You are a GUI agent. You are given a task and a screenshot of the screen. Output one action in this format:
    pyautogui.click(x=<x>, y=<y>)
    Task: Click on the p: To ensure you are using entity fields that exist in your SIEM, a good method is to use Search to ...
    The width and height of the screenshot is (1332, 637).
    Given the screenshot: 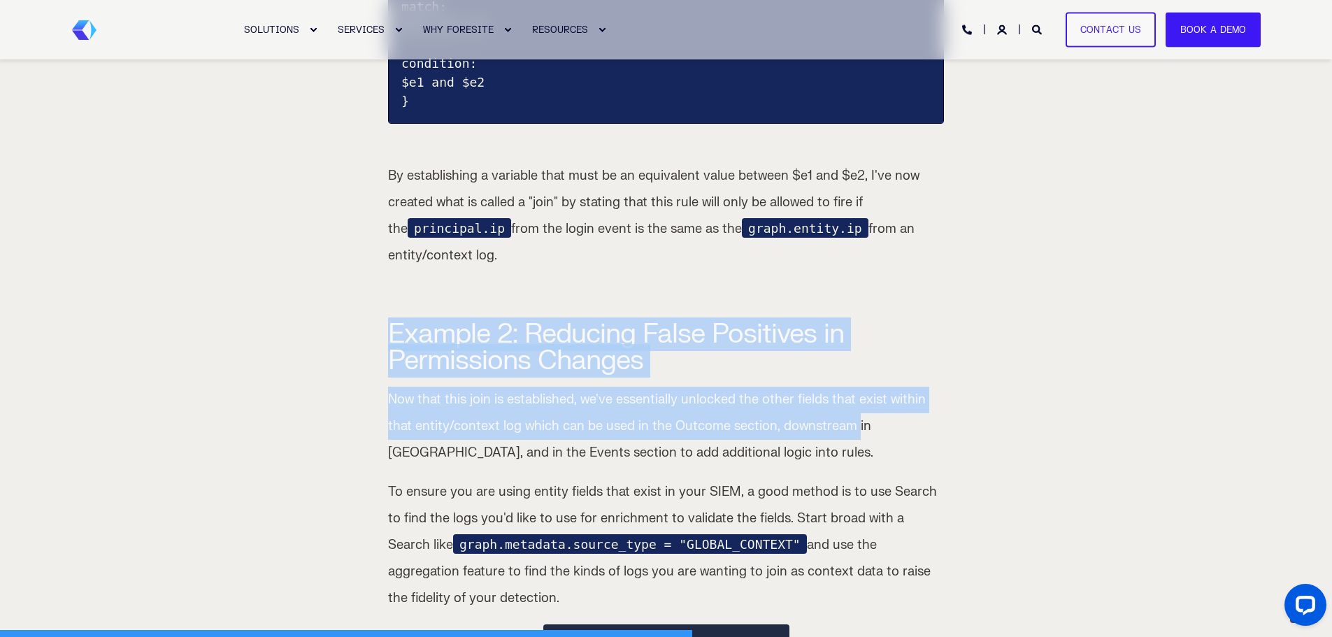 What is the action you would take?
    pyautogui.click(x=666, y=545)
    